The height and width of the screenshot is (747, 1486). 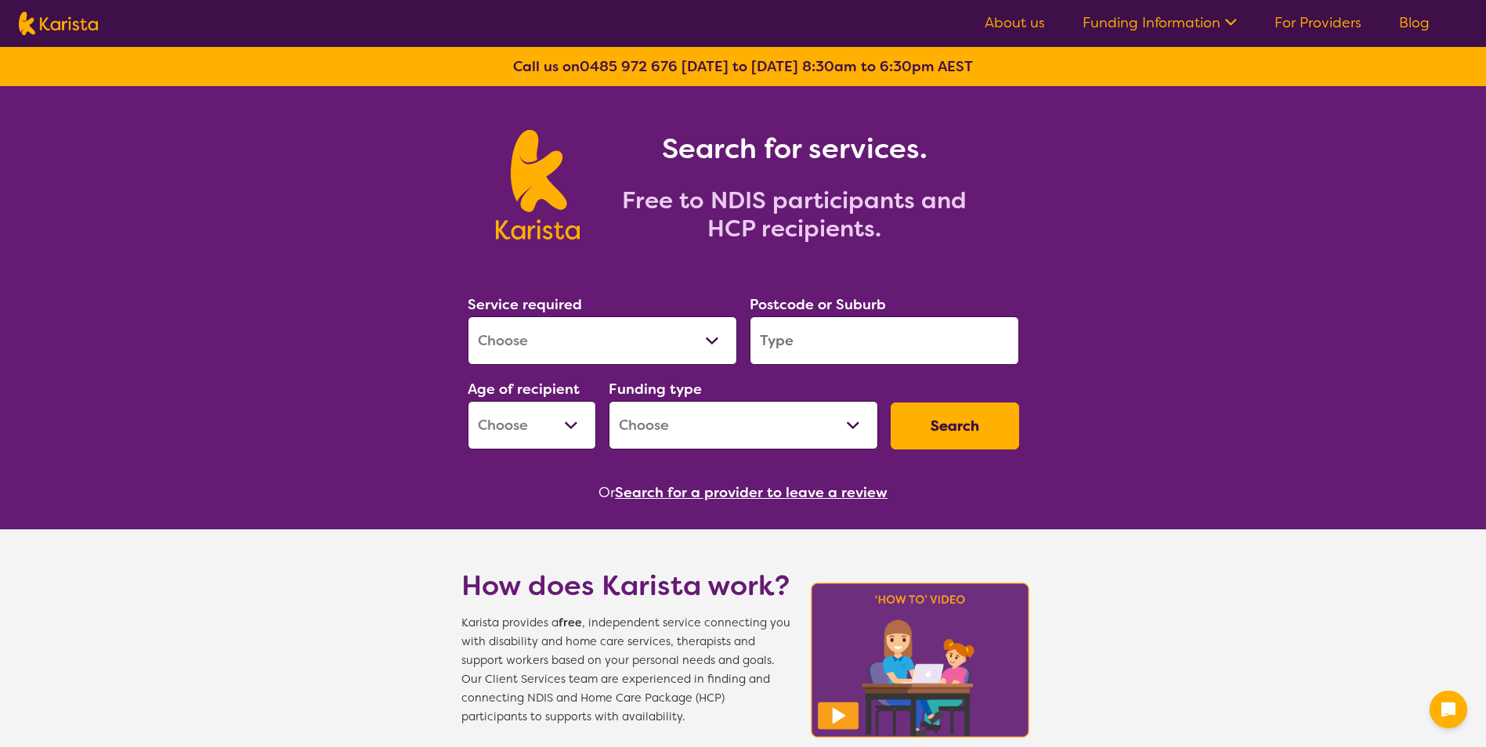 What do you see at coordinates (655, 389) in the screenshot?
I see `label: Funding type` at bounding box center [655, 389].